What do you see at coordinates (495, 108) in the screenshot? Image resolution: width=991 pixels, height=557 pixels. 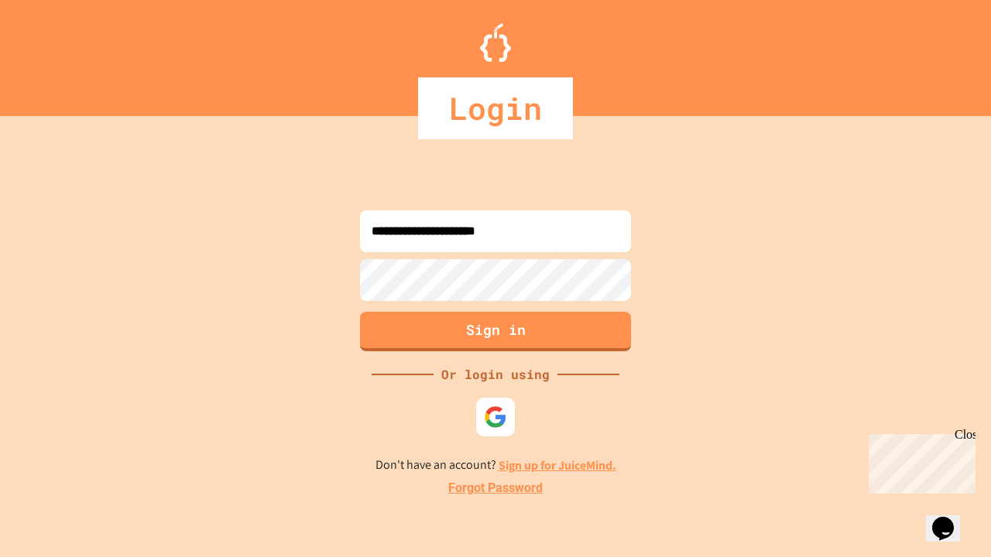 I see `div: Login` at bounding box center [495, 108].